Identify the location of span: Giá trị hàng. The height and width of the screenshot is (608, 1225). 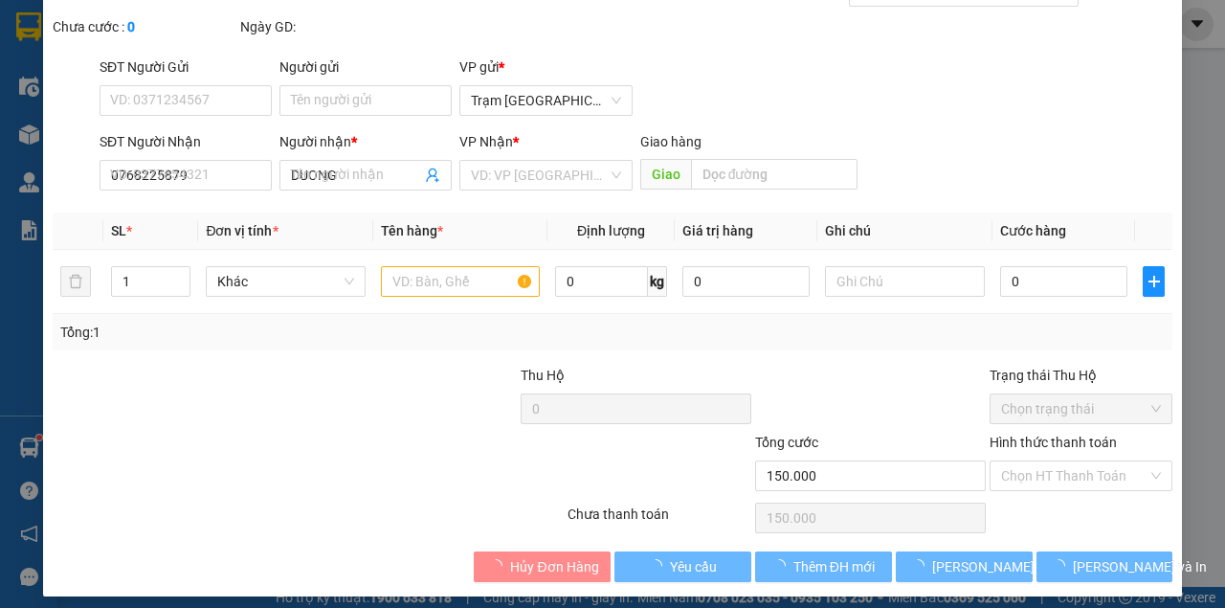
(718, 231).